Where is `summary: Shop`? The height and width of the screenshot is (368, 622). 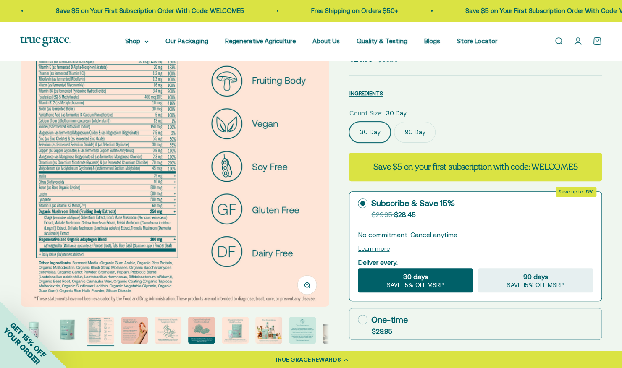
summary: Shop is located at coordinates (137, 41).